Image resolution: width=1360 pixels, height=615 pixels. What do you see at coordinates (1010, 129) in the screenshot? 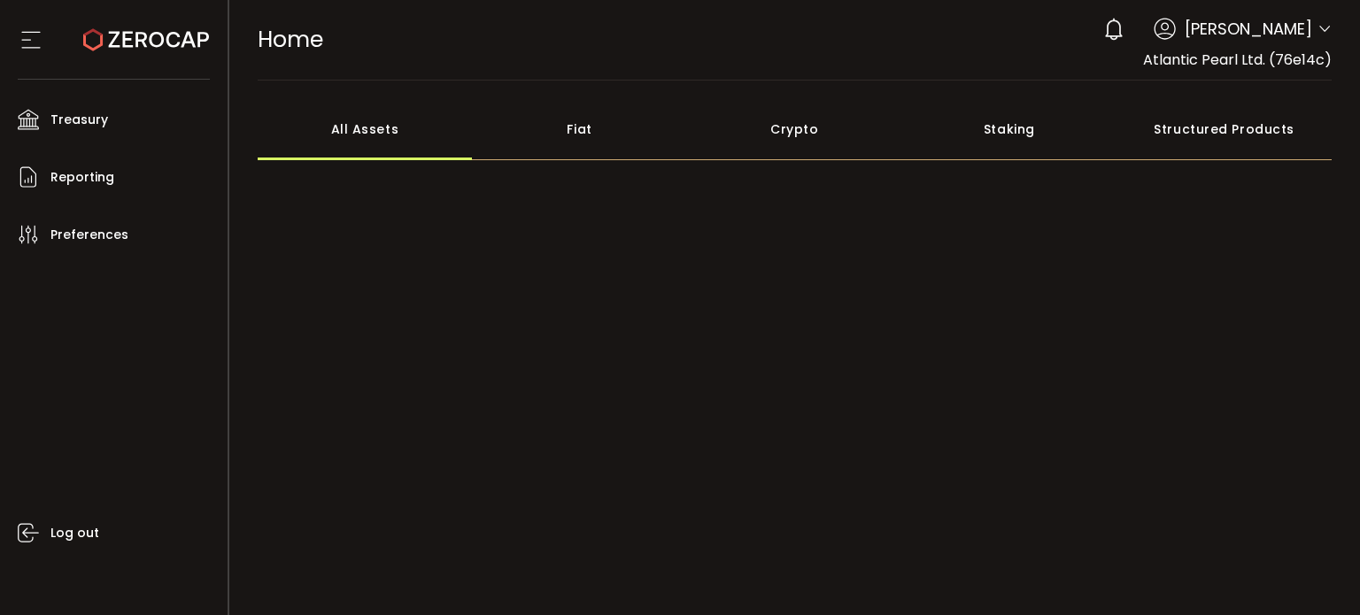
I see `div: Staking` at bounding box center [1010, 129].